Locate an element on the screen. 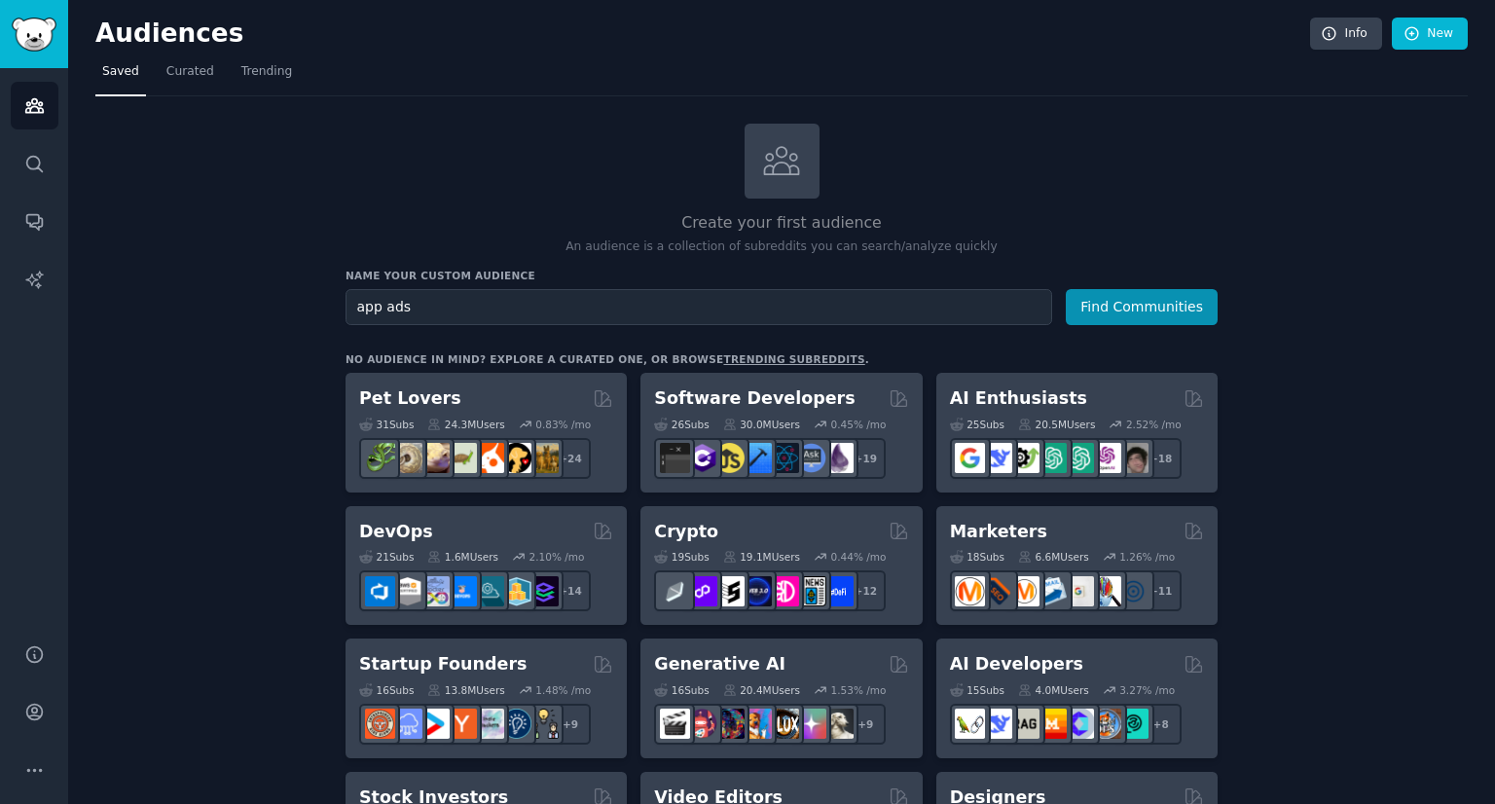  img: platformengineering is located at coordinates (489, 591).